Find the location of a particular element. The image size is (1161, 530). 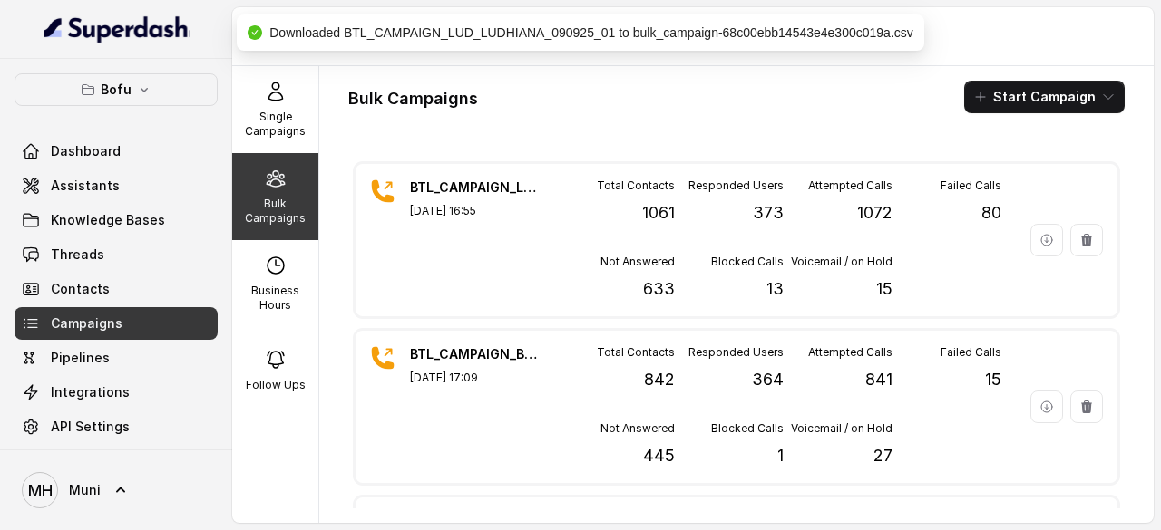

span: check-circle is located at coordinates (255, 33).